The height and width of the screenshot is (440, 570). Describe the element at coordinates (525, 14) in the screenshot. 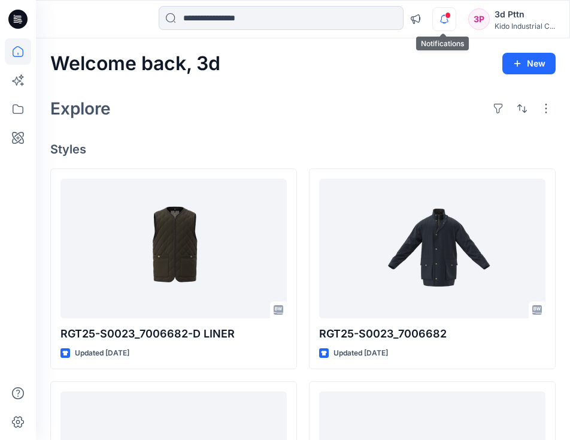

I see `div: 3d Pttn` at that location.